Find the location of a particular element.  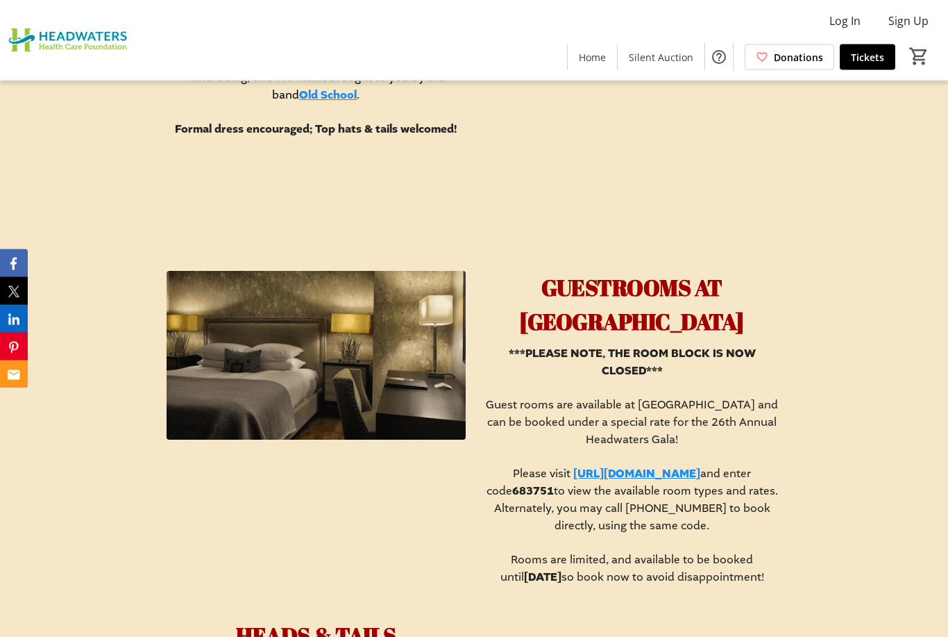

span: Rooms are limited, and available to be booked until is located at coordinates (627, 569).